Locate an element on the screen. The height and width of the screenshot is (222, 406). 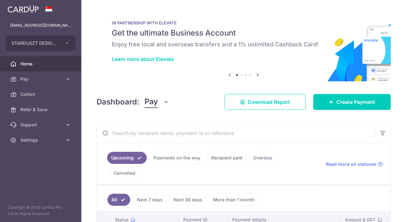
span: Download Report is located at coordinates (269, 102).